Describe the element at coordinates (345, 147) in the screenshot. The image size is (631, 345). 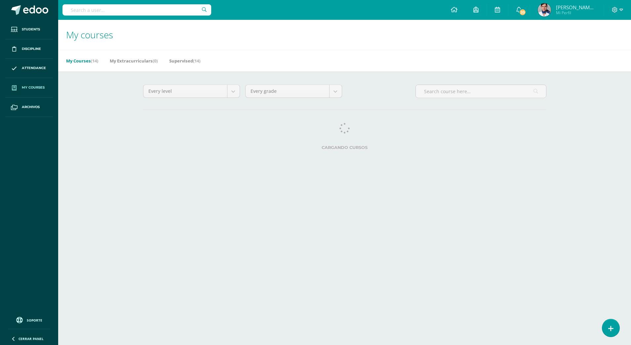
I see `label: Cargando cursos` at that location.